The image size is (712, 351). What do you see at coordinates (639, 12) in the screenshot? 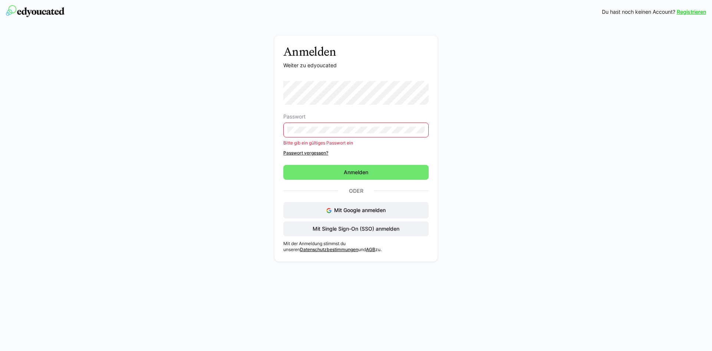
I see `span: Du hast noch keinen Account?` at bounding box center [639, 12].